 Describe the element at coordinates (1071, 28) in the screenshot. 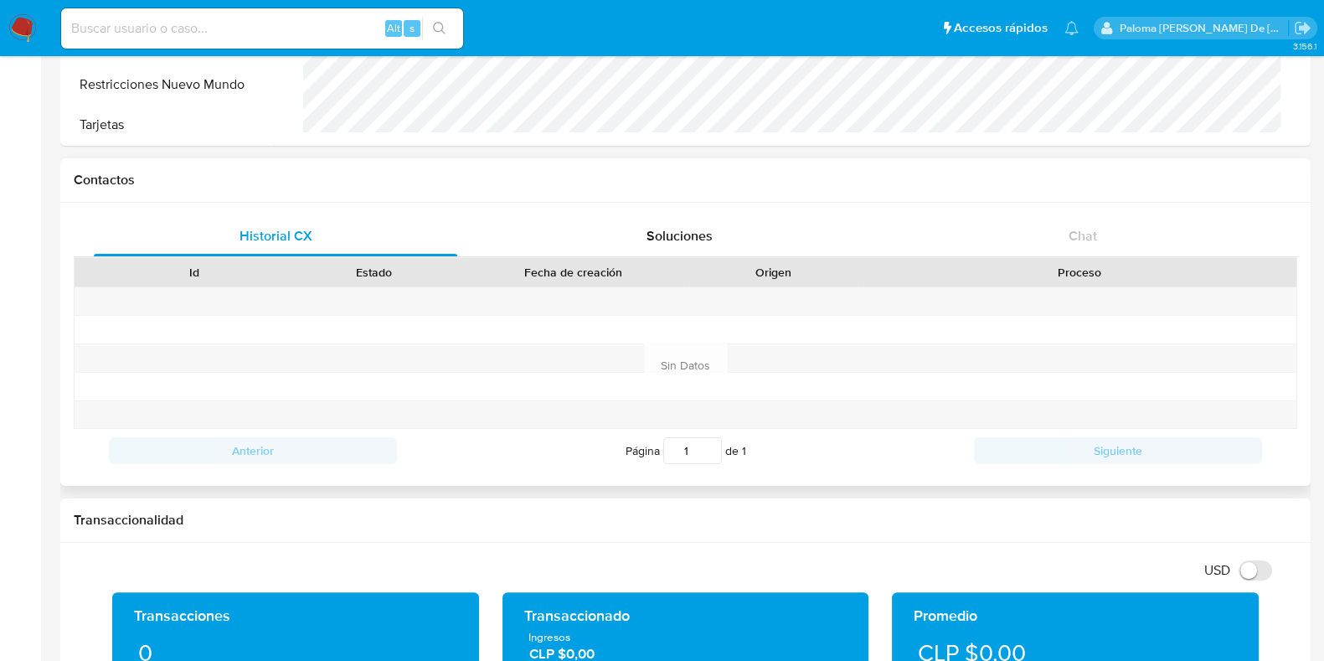

I see `a: Notificaciones` at that location.